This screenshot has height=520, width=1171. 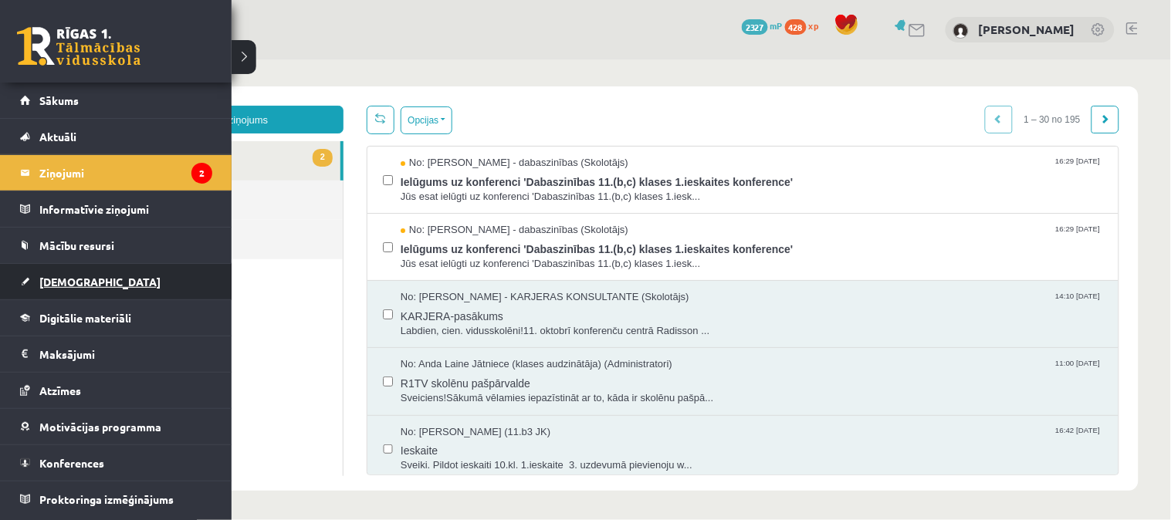 What do you see at coordinates (690, 389) in the screenshot?
I see `span: Ieskaite` at bounding box center [690, 389].